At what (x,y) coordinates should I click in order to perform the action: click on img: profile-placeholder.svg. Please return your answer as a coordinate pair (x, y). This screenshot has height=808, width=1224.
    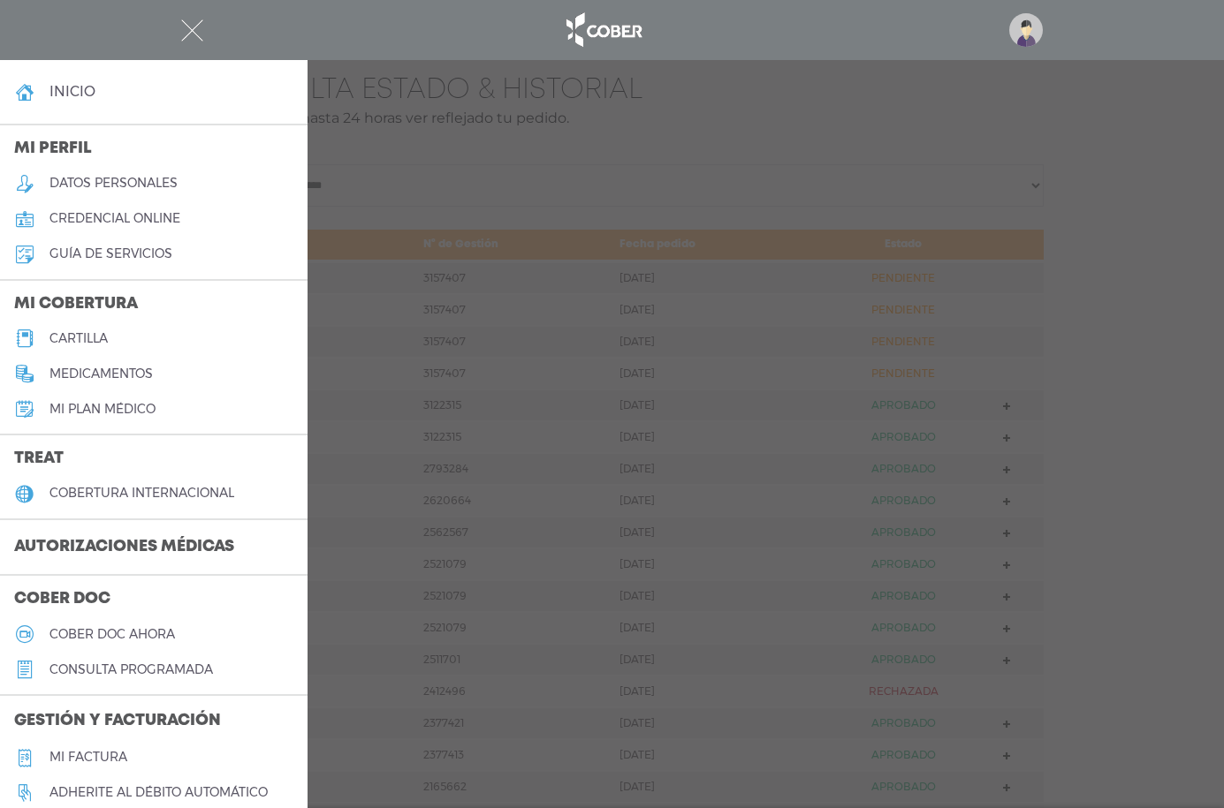
    Looking at the image, I should click on (1026, 30).